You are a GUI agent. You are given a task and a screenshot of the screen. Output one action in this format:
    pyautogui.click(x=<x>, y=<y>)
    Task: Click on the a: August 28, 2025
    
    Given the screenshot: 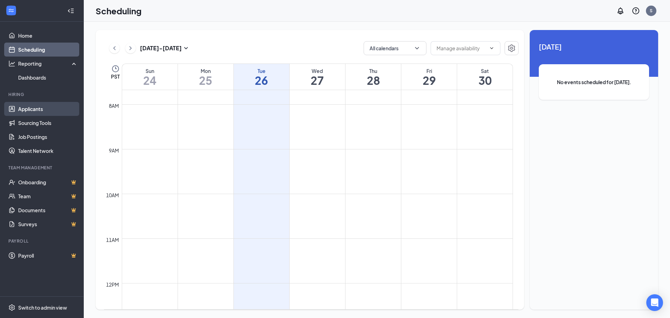 What is the action you would take?
    pyautogui.click(x=373, y=77)
    